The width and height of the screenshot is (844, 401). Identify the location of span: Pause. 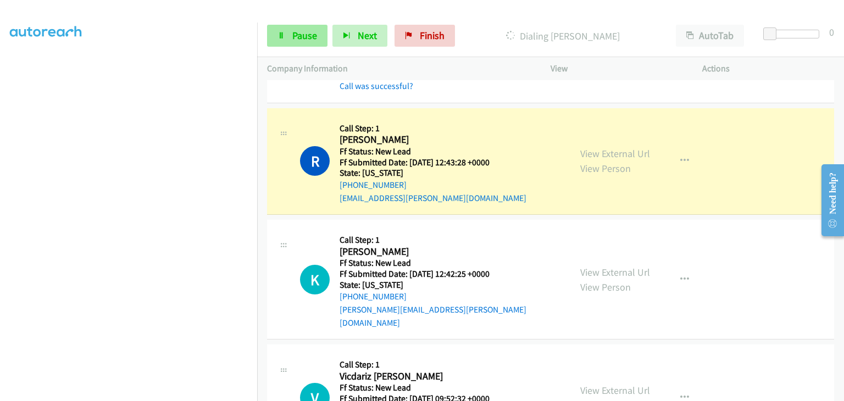
(304, 35).